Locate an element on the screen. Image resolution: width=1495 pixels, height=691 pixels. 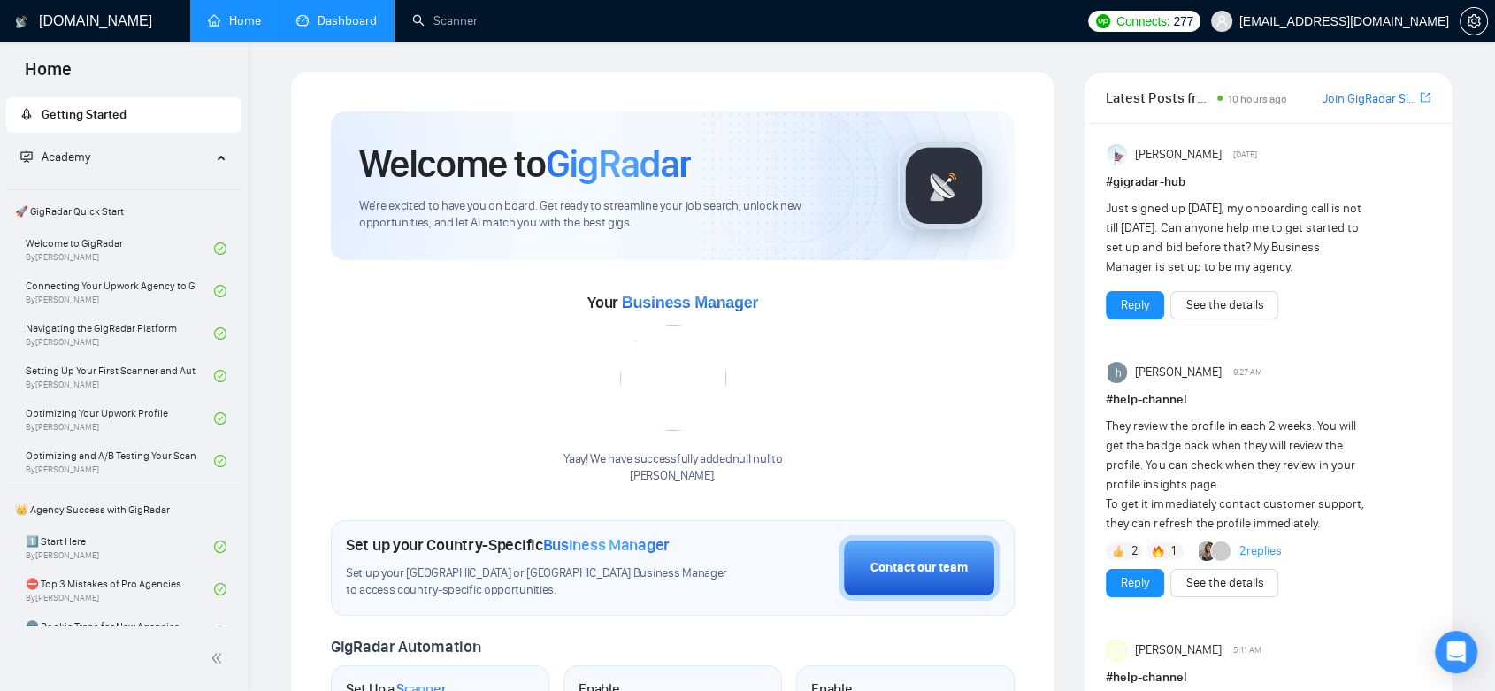
a: 2replies is located at coordinates (1260, 551).